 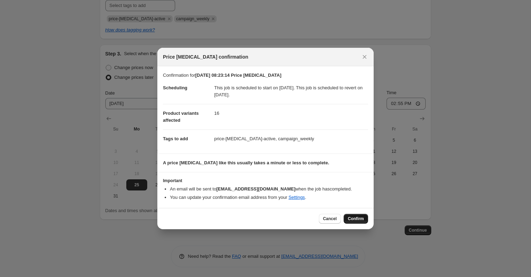 What do you see at coordinates (266, 75) in the screenshot?
I see `p: Confirmation for` at bounding box center [266, 75].